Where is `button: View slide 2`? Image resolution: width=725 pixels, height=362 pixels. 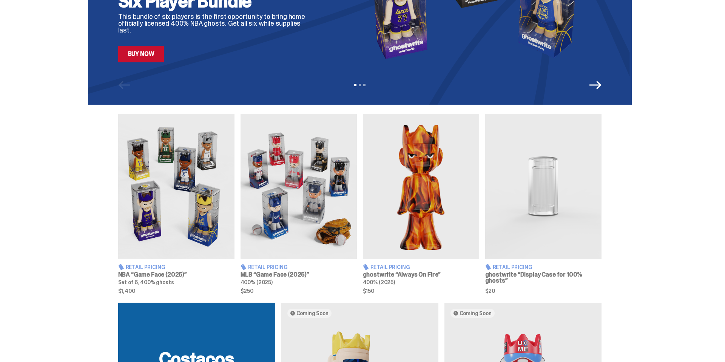
button: View slide 2 is located at coordinates (360, 85).